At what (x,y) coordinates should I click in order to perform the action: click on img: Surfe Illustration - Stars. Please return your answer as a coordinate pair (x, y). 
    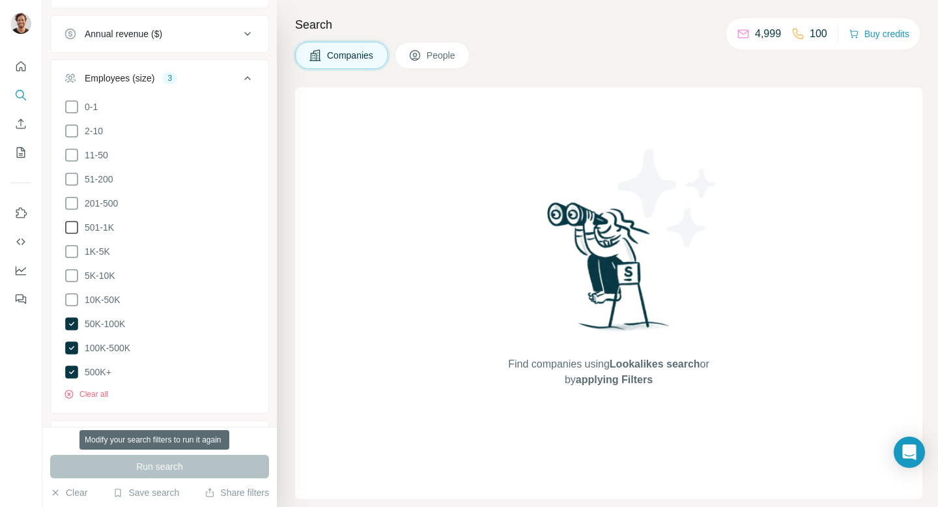
    Looking at the image, I should click on (667, 198).